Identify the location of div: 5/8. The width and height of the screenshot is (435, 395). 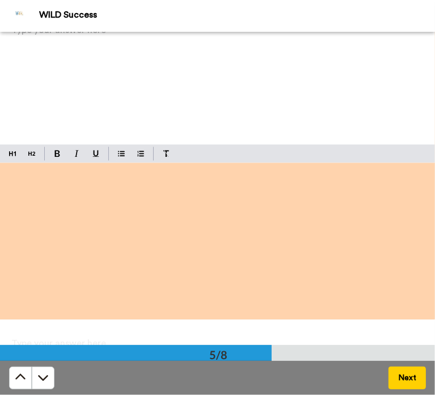
(219, 354).